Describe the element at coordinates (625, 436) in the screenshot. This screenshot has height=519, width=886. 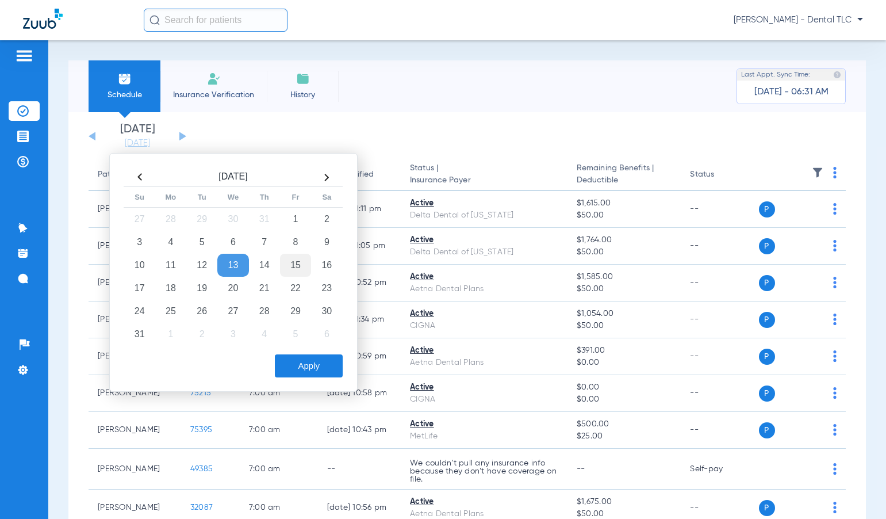
I see `span: $25.00` at that location.